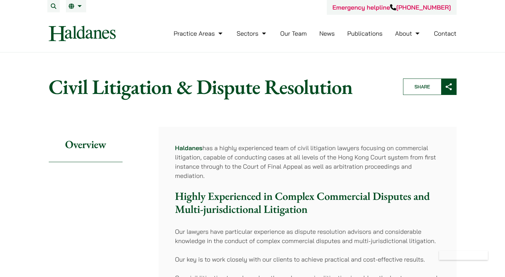 This screenshot has width=505, height=277. I want to click on p: has a highly experienced team of civil litigation lawyers focusing on commercial litigation, capa..., so click(307, 162).